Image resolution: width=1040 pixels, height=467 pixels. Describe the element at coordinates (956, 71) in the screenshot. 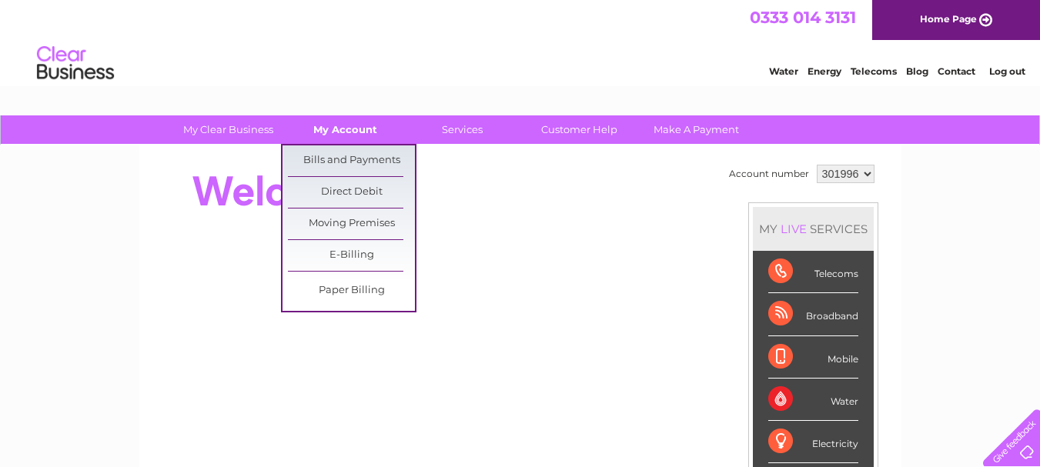

I see `a: Contact` at that location.